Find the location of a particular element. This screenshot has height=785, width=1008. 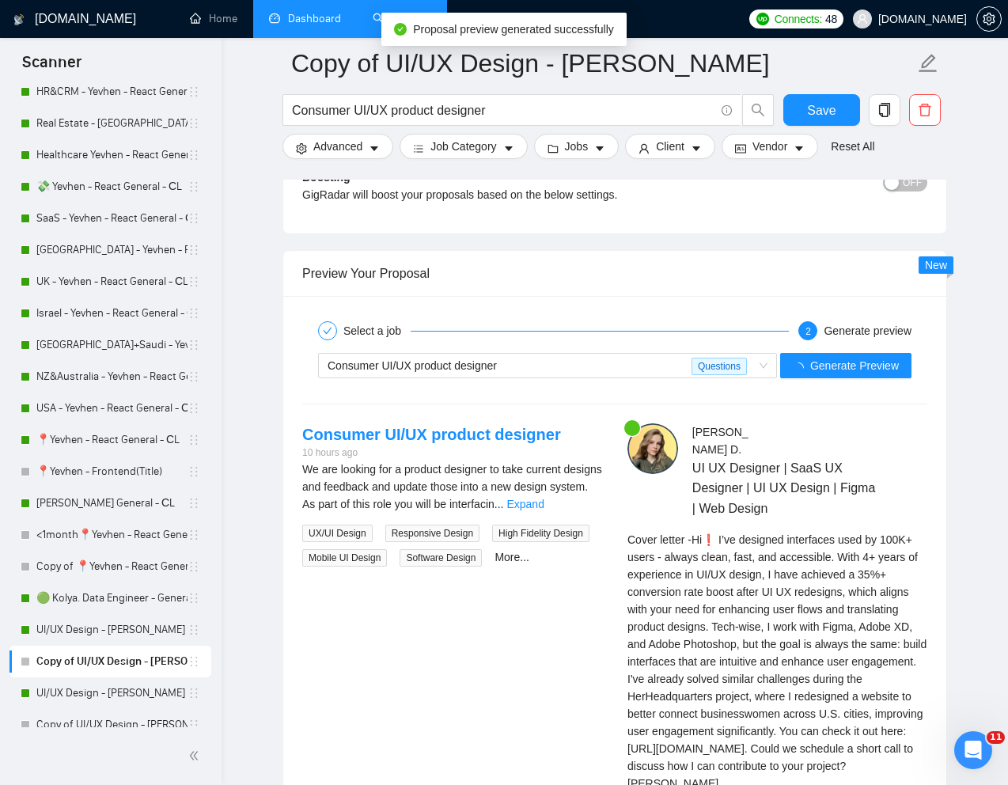

div: Preview Your Proposal is located at coordinates (614, 273).